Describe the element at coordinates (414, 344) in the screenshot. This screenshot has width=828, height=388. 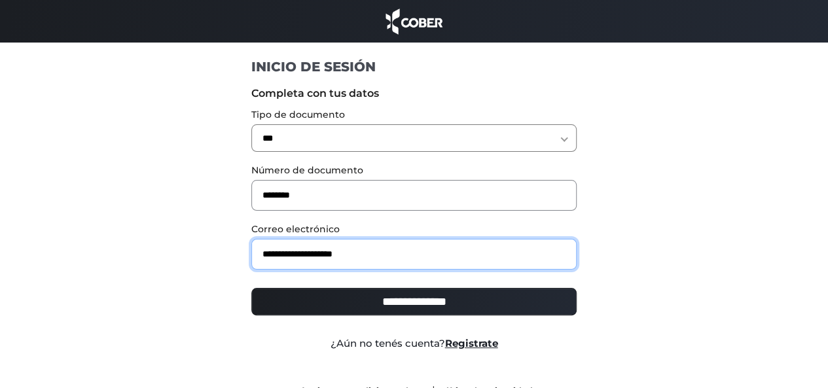
I see `div: ¿Aún no tenés cuenta?` at that location.